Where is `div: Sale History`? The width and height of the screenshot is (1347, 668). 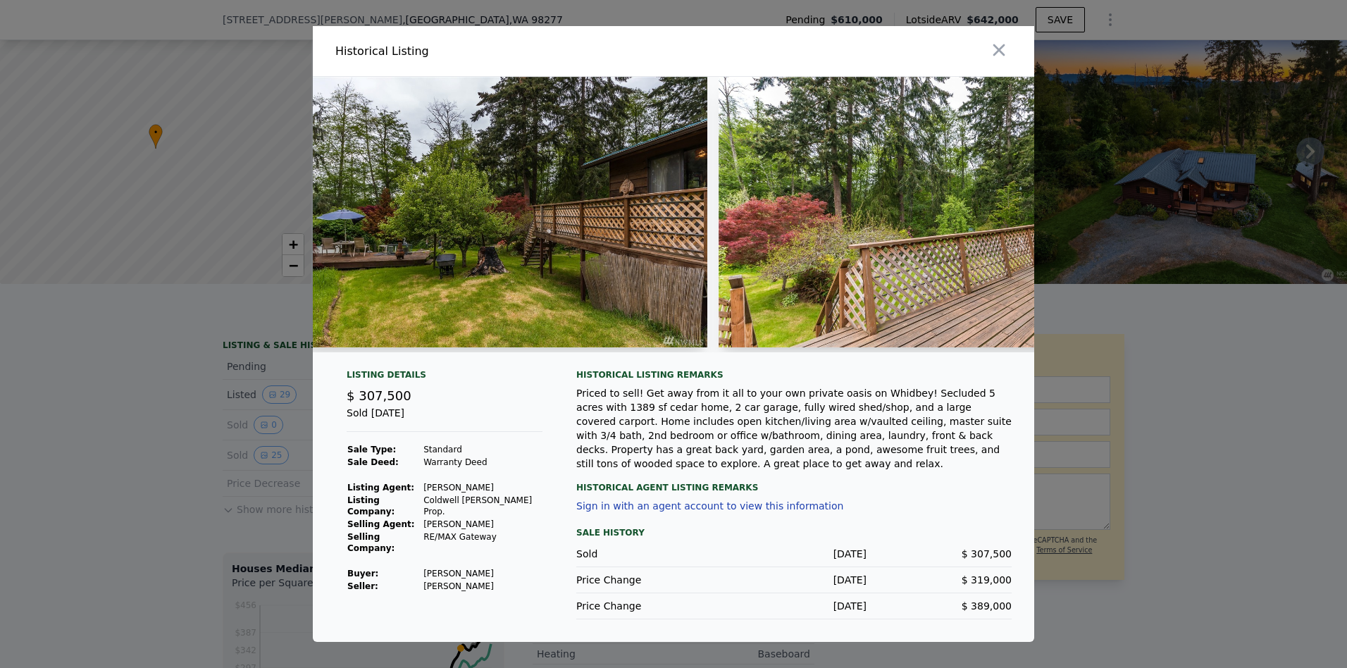 div: Sale History is located at coordinates (794, 533).